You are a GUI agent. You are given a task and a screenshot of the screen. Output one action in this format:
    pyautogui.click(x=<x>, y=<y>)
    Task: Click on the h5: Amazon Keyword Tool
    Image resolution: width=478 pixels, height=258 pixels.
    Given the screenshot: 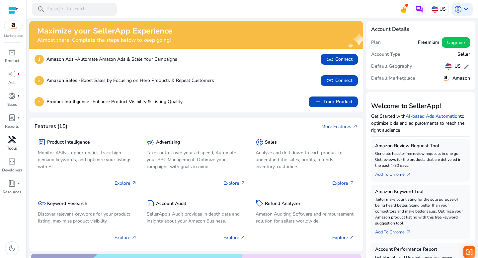 What is the action you would take?
    pyautogui.click(x=420, y=192)
    